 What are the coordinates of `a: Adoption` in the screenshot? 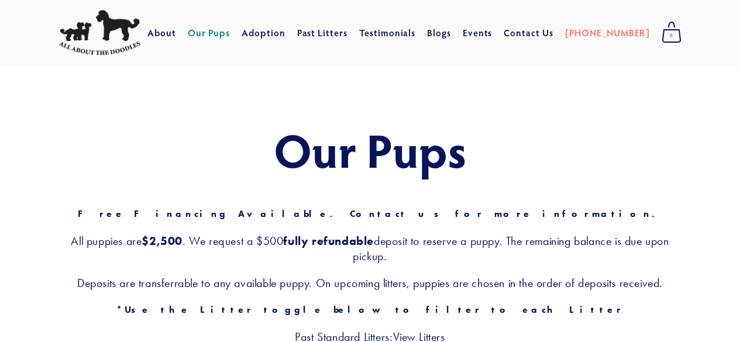 It's located at (263, 33).